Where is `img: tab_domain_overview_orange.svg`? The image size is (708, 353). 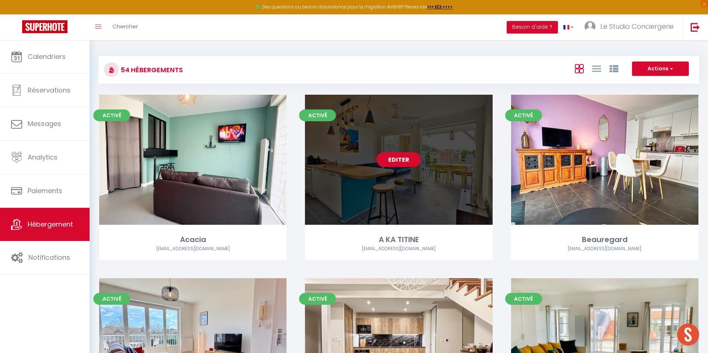
img: tab_domain_overview_orange.svg is located at coordinates (33, 46).